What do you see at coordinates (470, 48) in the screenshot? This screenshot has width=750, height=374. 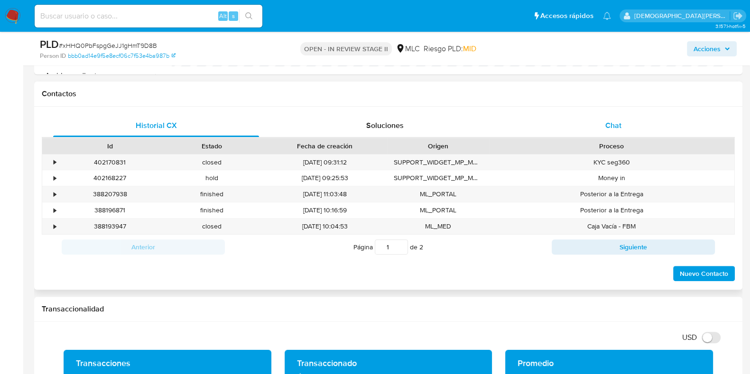 I see `span: MID` at bounding box center [470, 48].